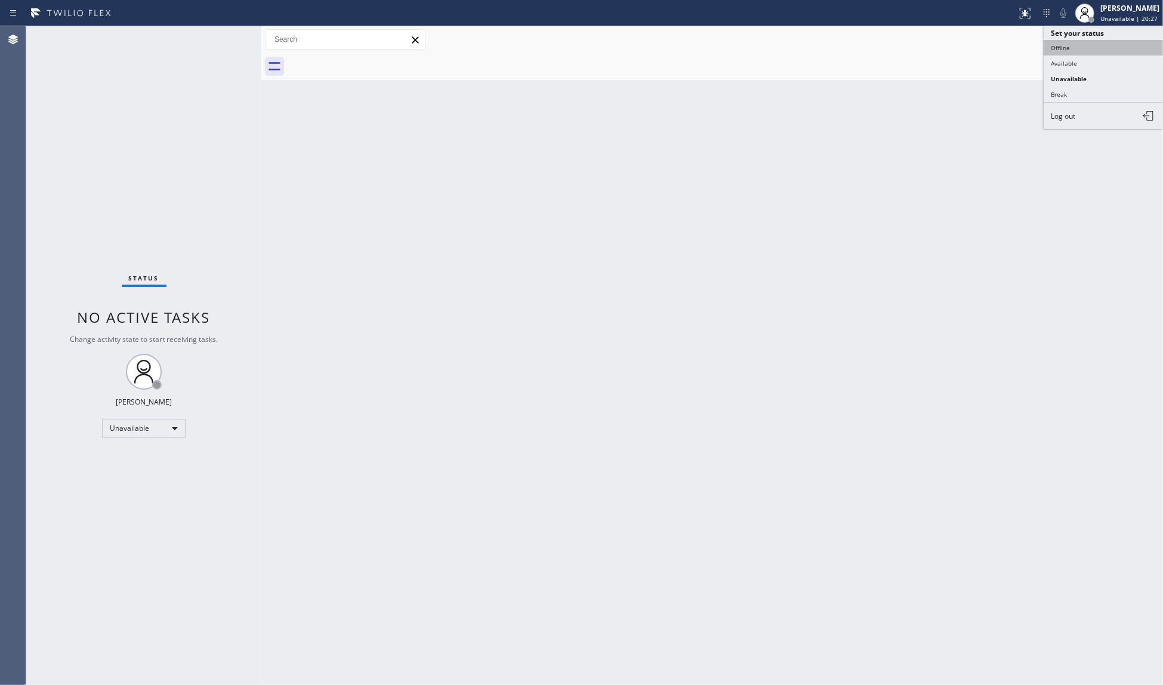  What do you see at coordinates (144, 429) in the screenshot?
I see `div: Unavailable` at bounding box center [144, 429].